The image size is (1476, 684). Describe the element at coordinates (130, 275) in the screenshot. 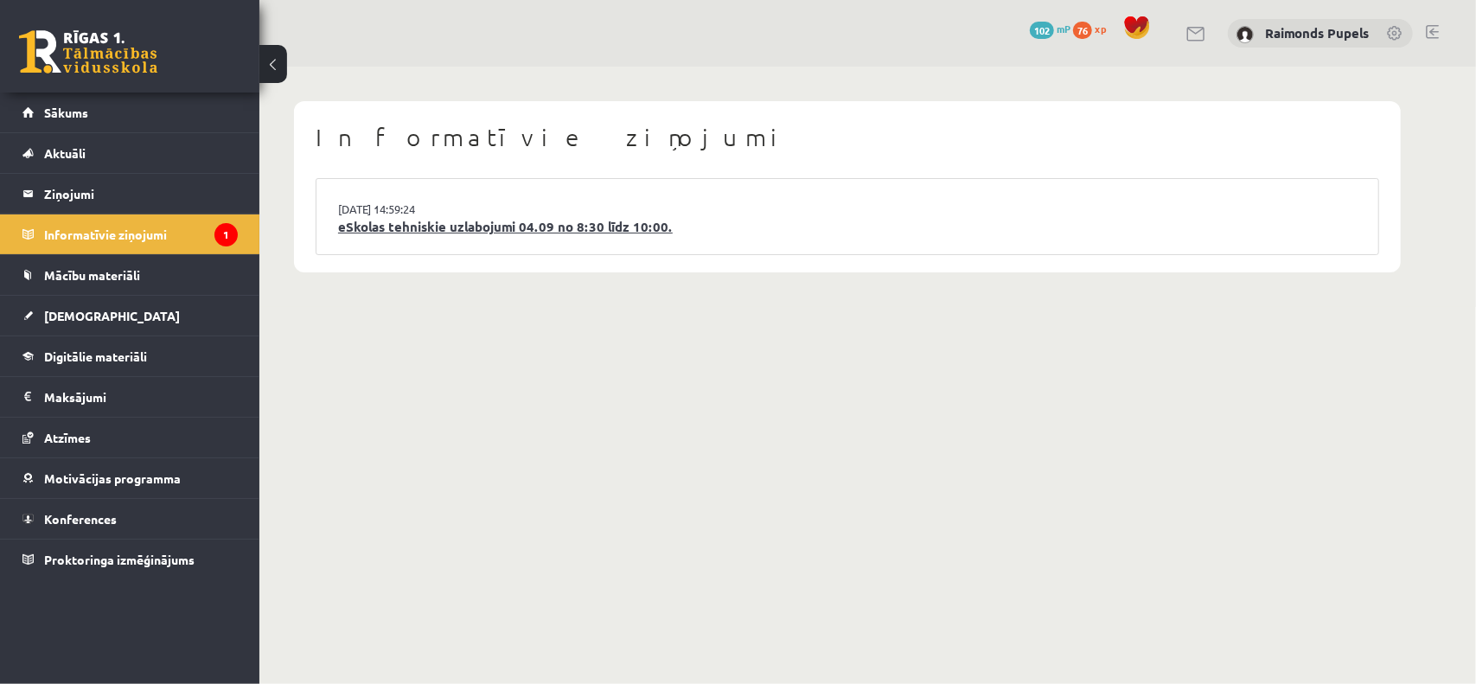

I see `a: Mācību materiāli` at that location.